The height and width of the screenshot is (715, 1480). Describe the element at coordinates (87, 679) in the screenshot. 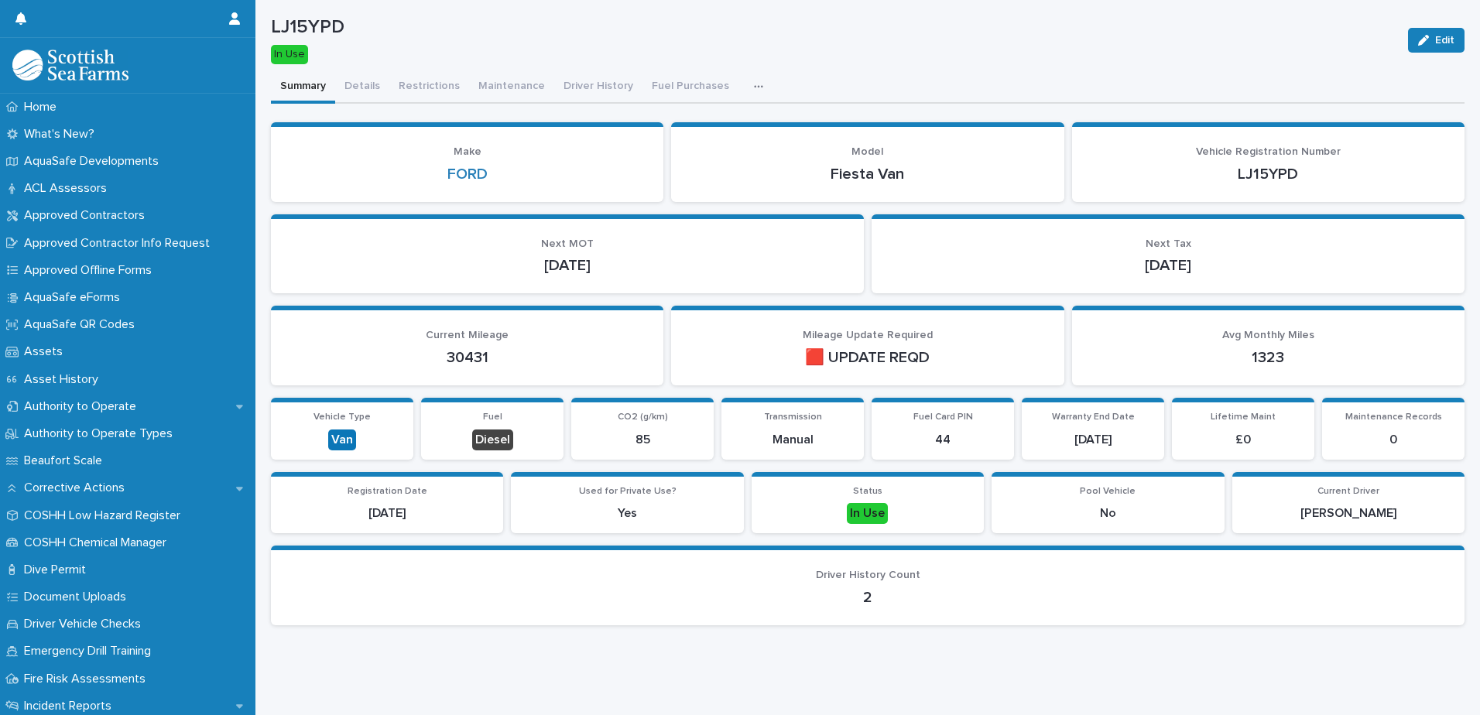

I see `p: Fire Risk Assessments` at that location.